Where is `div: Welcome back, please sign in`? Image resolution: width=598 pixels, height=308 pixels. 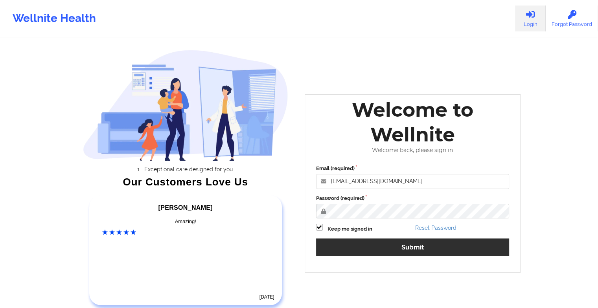
div: Welcome back, please sign in is located at coordinates (413, 150).